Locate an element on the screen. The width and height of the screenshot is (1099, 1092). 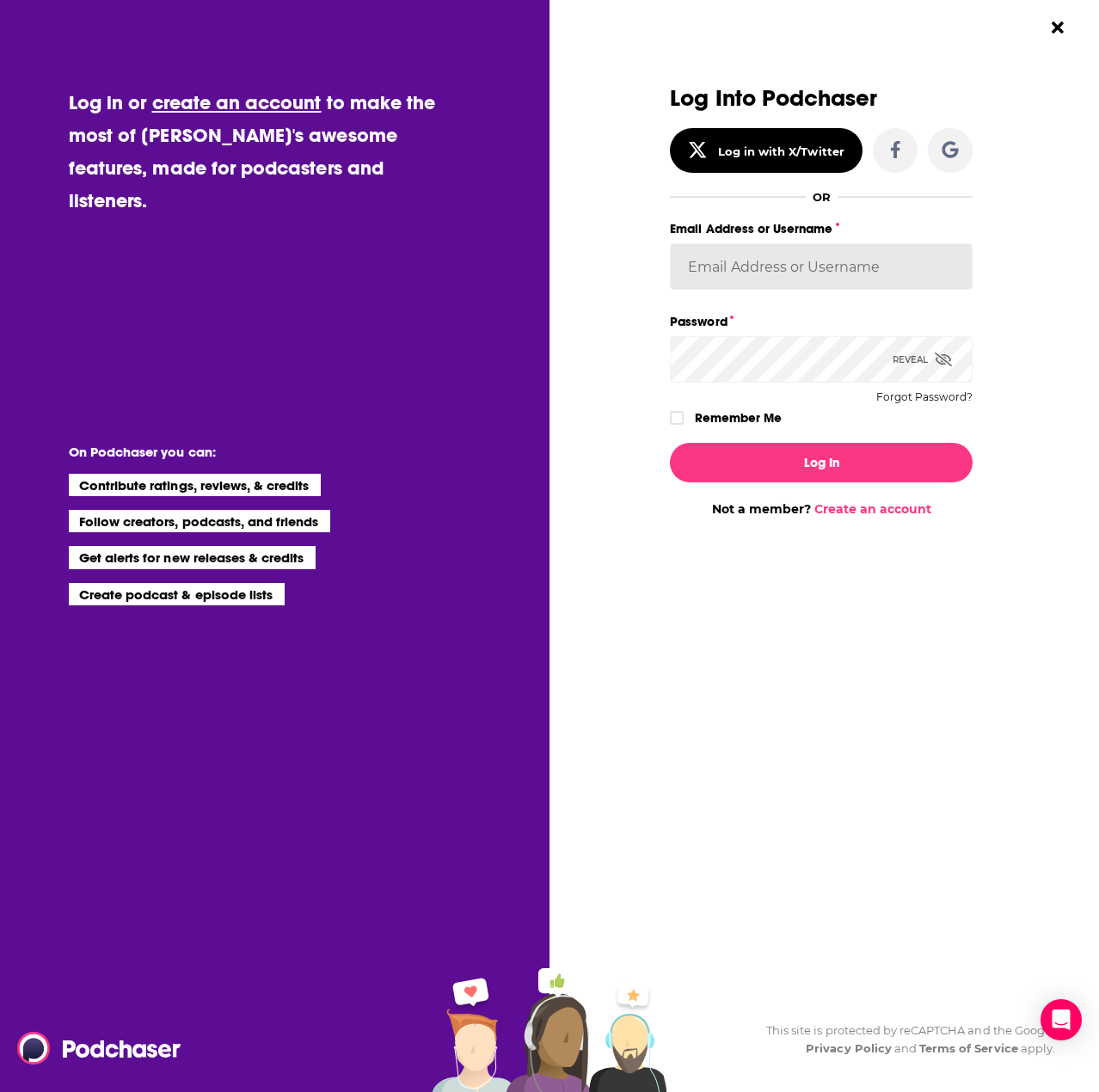
div: Reveal is located at coordinates (922, 360).